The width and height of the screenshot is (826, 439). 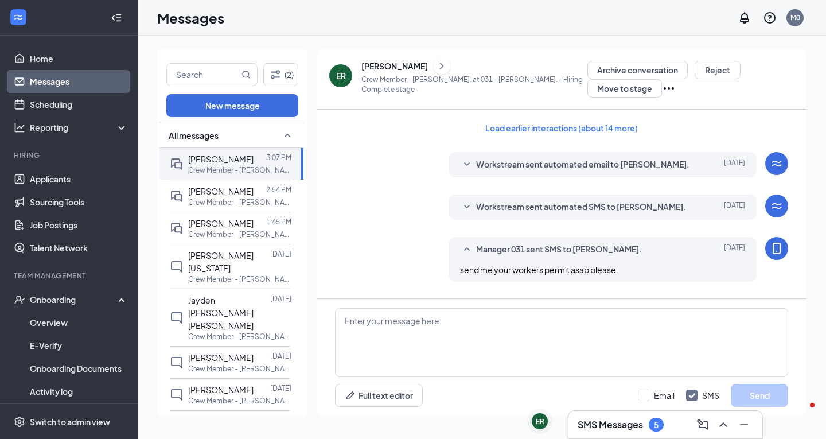 I want to click on a: Applicants, so click(x=79, y=179).